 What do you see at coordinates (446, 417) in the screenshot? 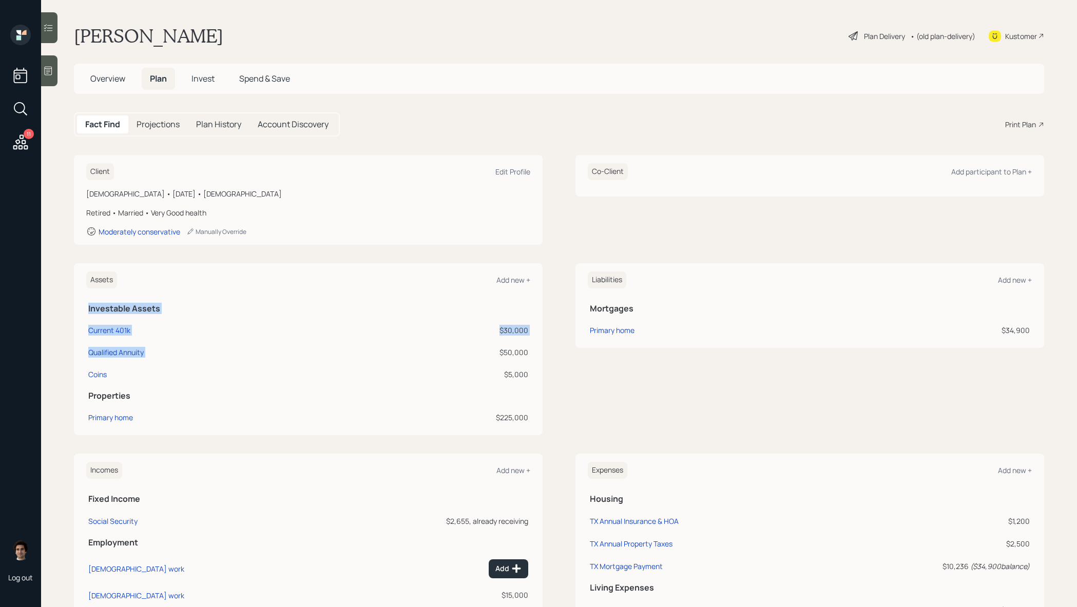
I see `div: $225,000` at bounding box center [446, 417].